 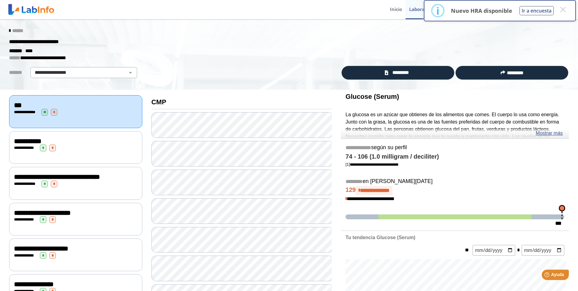 What do you see at coordinates (455, 191) in the screenshot?
I see `h4: 129` at bounding box center [455, 191].